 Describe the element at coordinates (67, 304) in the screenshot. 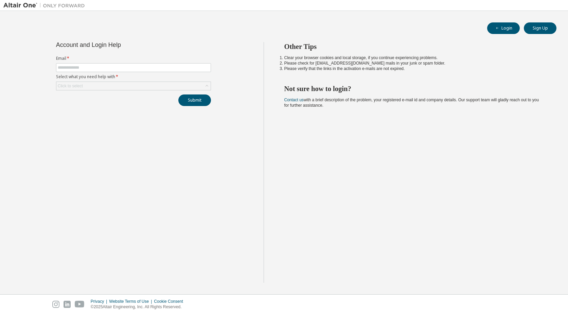

I see `img: linkedin.svg` at that location.